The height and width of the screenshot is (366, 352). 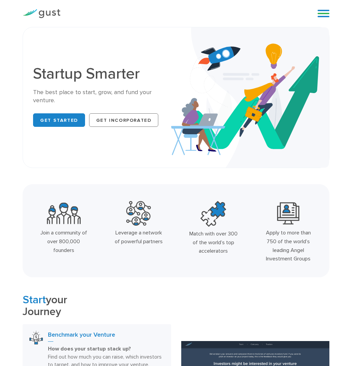 I want to click on a: Get Incorporated, so click(x=124, y=120).